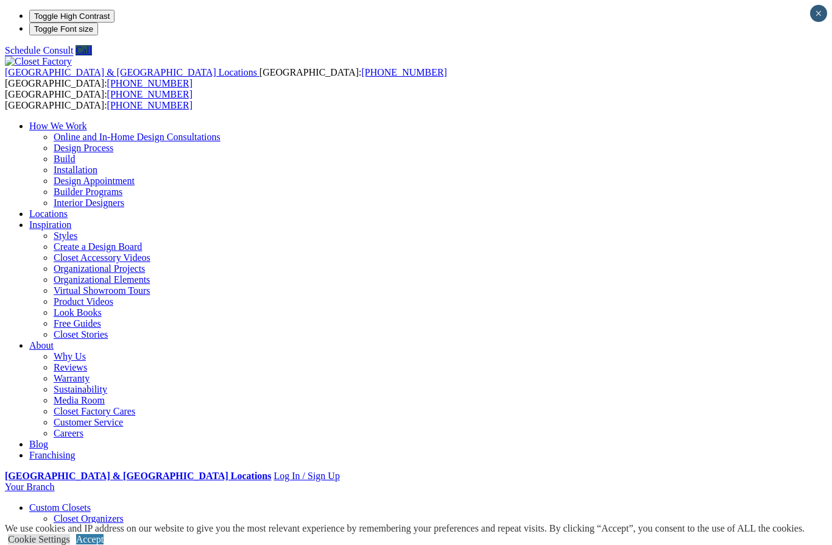 The image size is (832, 545). Describe the element at coordinates (404, 528) in the screenshot. I see `div: We use cookies and IP address on our website to give you the most relevant experience by remember...` at that location.